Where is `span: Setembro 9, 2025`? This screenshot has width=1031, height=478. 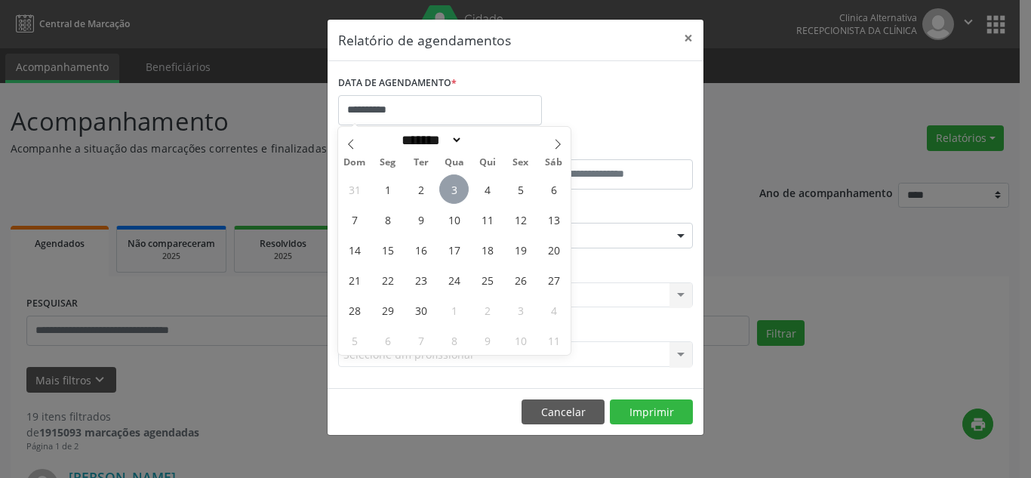
span: Setembro 9, 2025 is located at coordinates (420, 219).